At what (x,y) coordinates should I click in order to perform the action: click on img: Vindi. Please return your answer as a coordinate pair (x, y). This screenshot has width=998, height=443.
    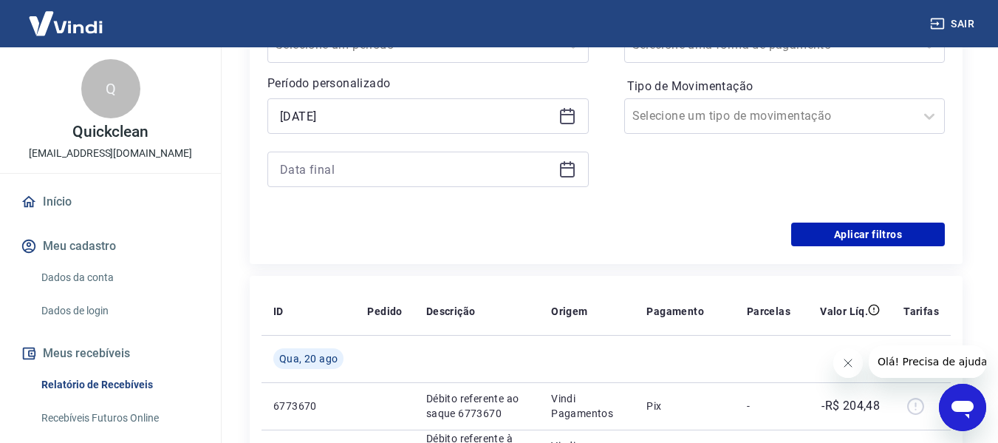
    Looking at the image, I should click on (66, 23).